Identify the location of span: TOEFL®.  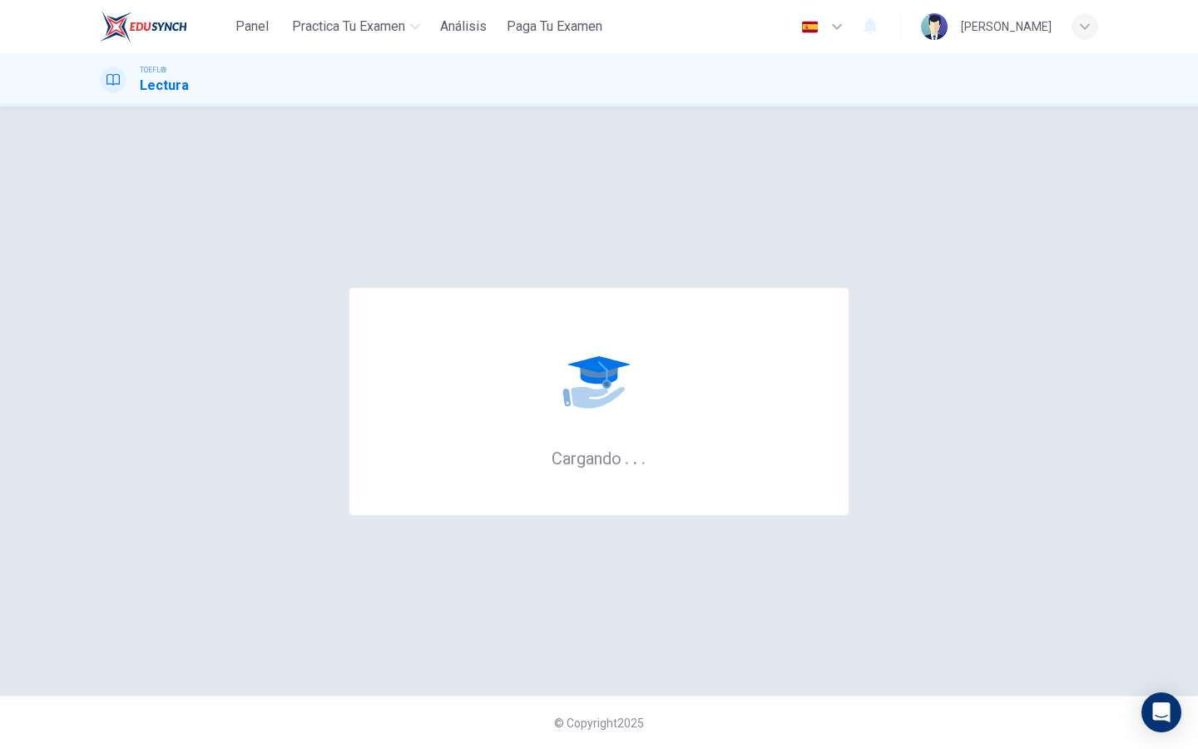
(153, 70).